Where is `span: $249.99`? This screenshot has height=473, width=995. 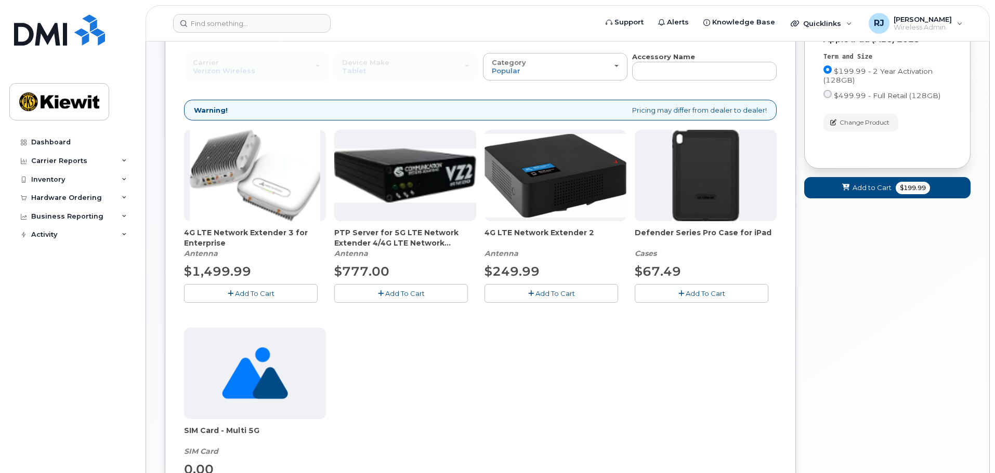 span: $249.99 is located at coordinates (512, 271).